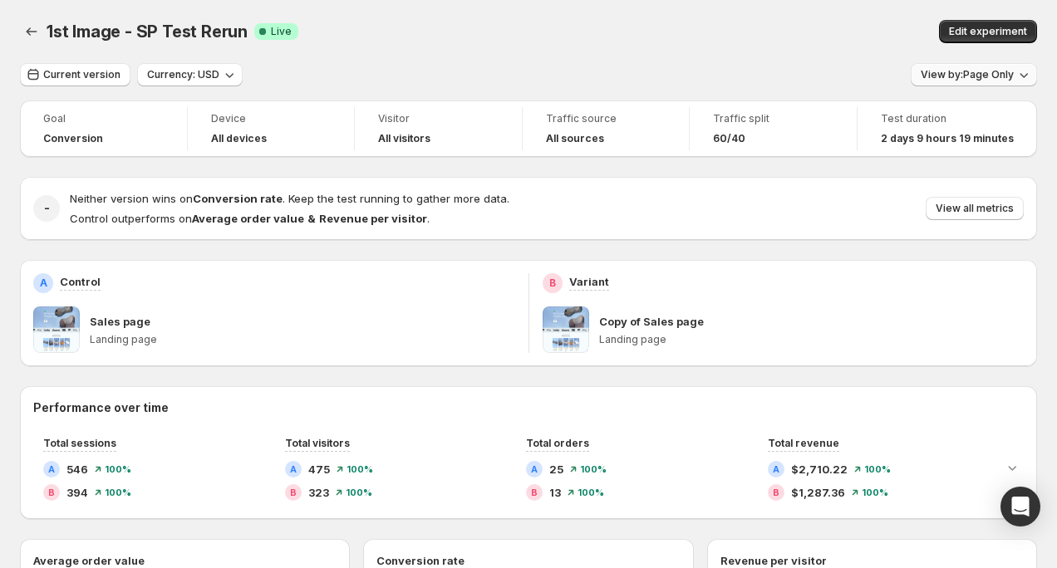  What do you see at coordinates (120, 322) in the screenshot?
I see `p: Sales page` at bounding box center [120, 322].